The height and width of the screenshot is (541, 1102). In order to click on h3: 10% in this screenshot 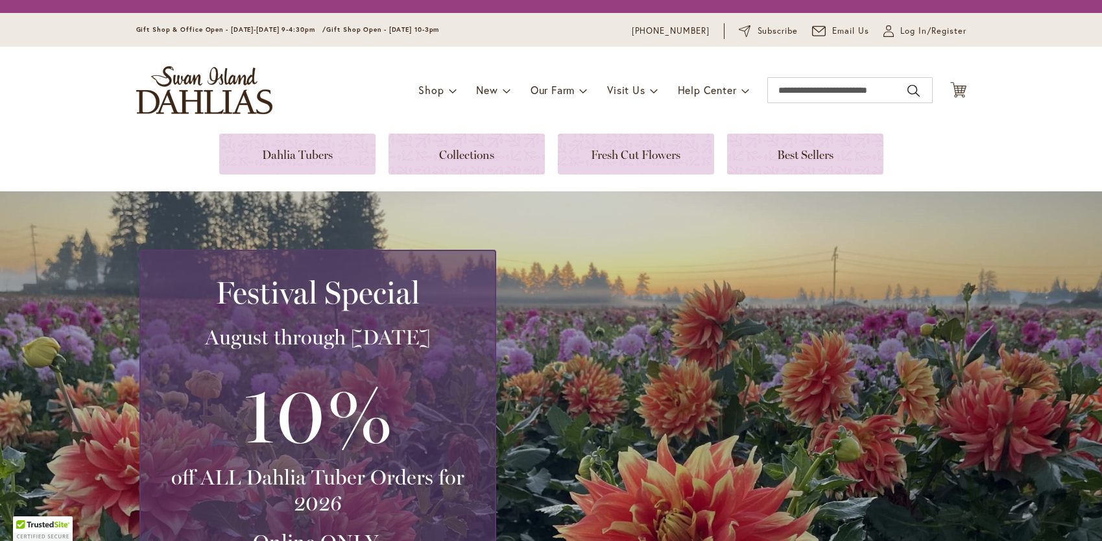, I will do `click(318, 414)`.